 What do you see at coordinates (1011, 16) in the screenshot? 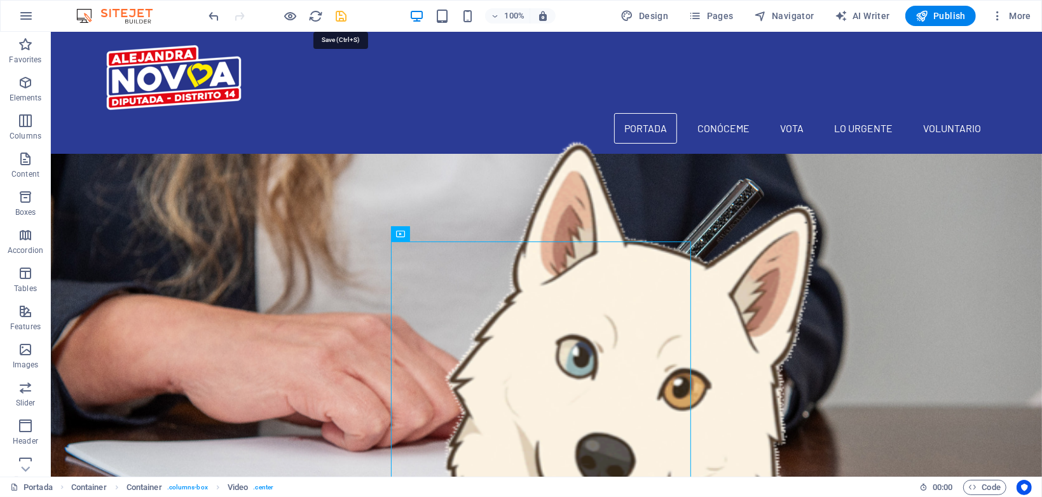
I see `button: More` at bounding box center [1011, 16].